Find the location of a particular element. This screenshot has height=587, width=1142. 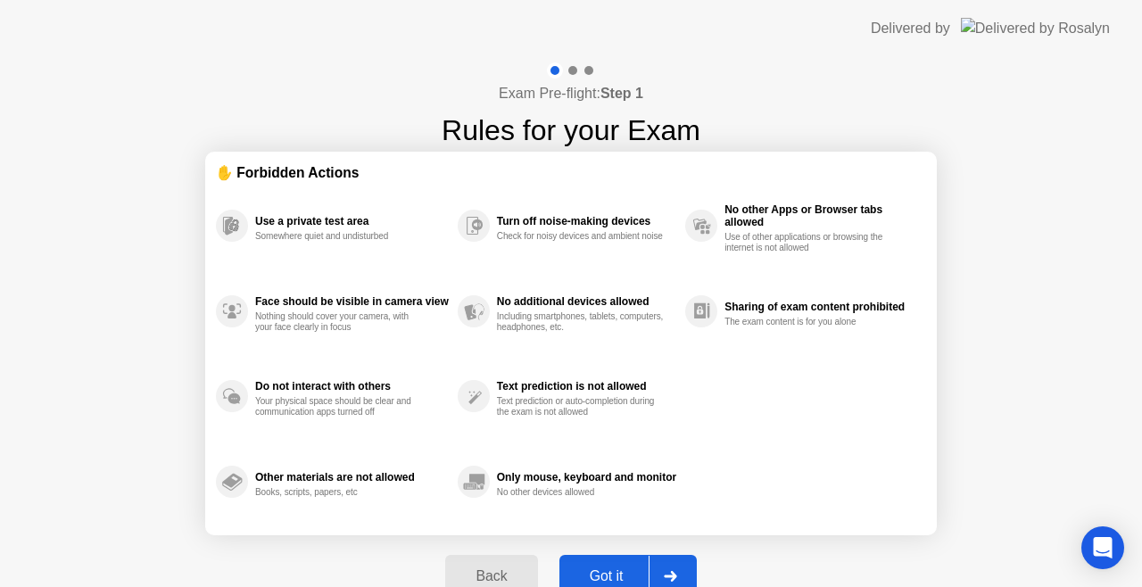

div: Books, scripts, papers, etc is located at coordinates (339, 493).